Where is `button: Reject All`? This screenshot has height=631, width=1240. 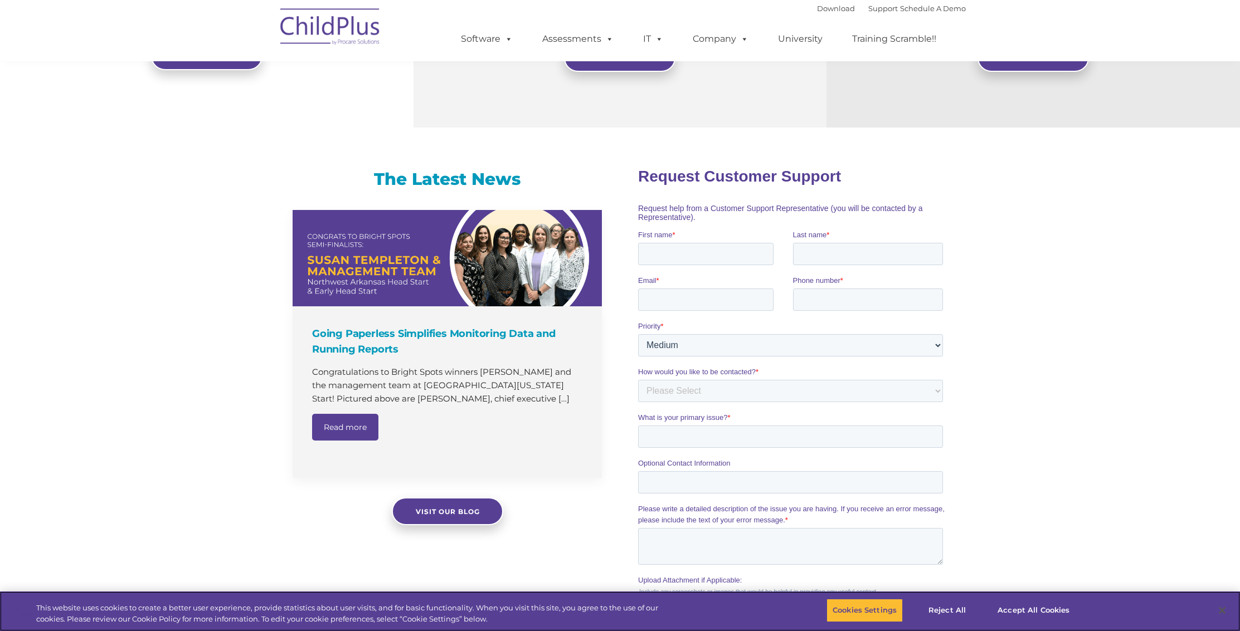
button: Reject All is located at coordinates (947, 611).